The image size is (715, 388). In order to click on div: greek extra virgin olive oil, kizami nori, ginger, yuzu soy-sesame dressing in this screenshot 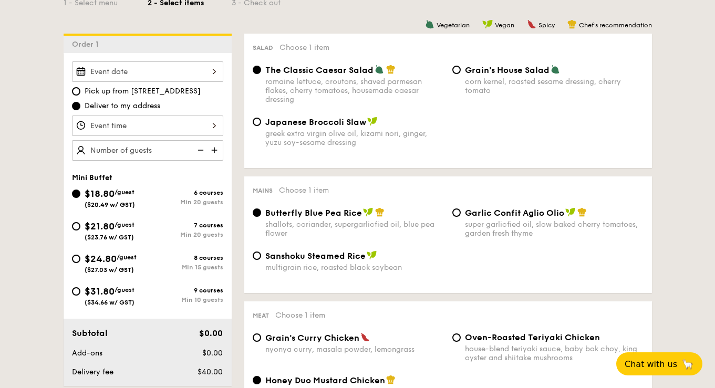, I will do `click(354, 138)`.